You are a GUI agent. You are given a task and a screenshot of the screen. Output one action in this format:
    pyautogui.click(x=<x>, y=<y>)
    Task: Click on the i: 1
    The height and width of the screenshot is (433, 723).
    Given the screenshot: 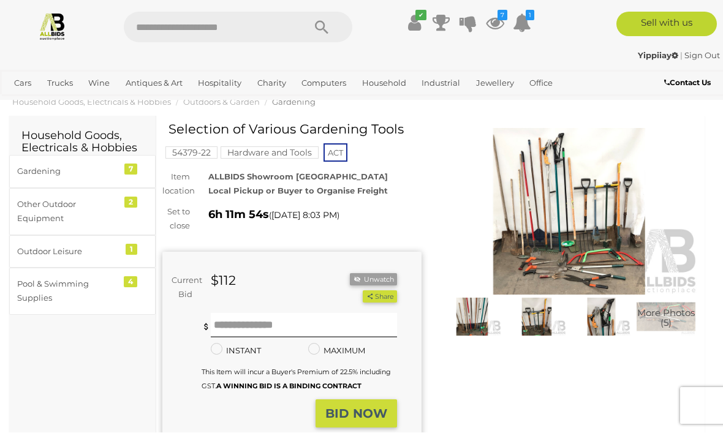 What is the action you would take?
    pyautogui.click(x=530, y=15)
    